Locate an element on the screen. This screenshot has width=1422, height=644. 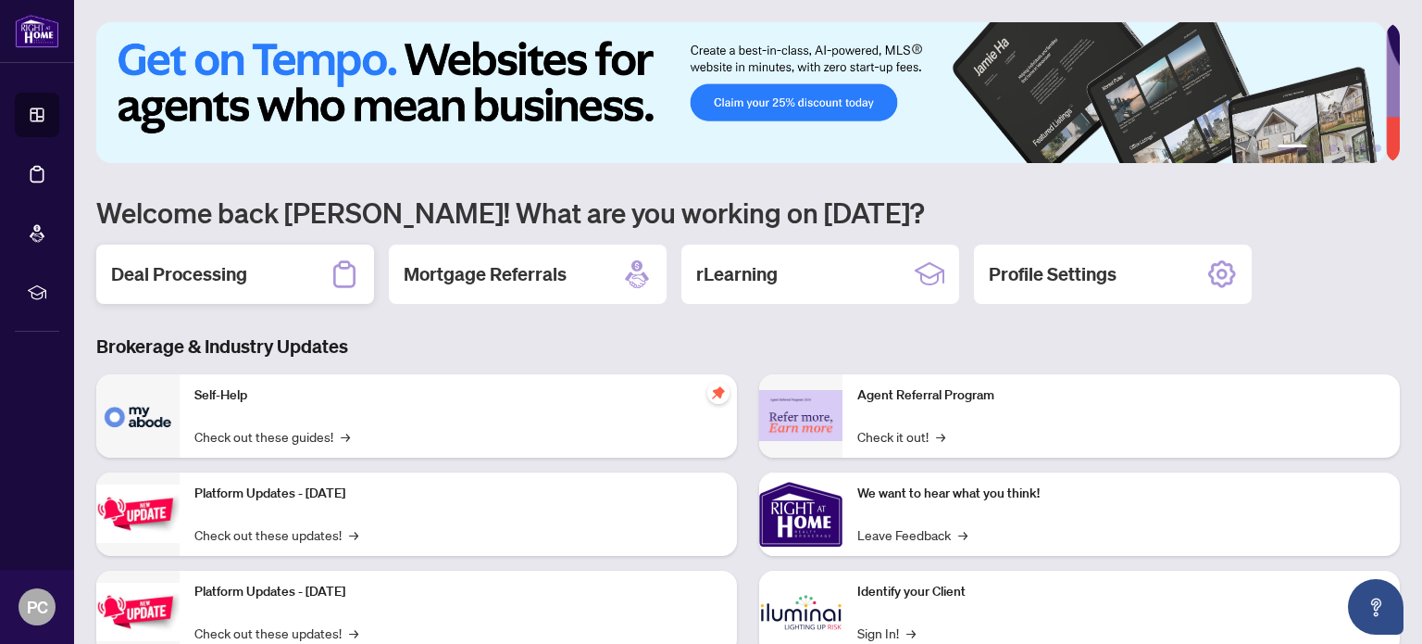
a: Check it out!→ is located at coordinates (901, 436).